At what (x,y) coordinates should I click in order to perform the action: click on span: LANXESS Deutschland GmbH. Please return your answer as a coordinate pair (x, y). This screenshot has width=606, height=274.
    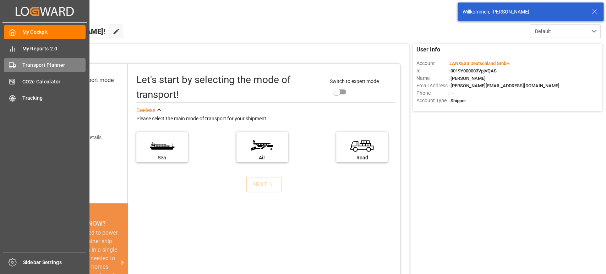
    Looking at the image, I should click on (480, 63).